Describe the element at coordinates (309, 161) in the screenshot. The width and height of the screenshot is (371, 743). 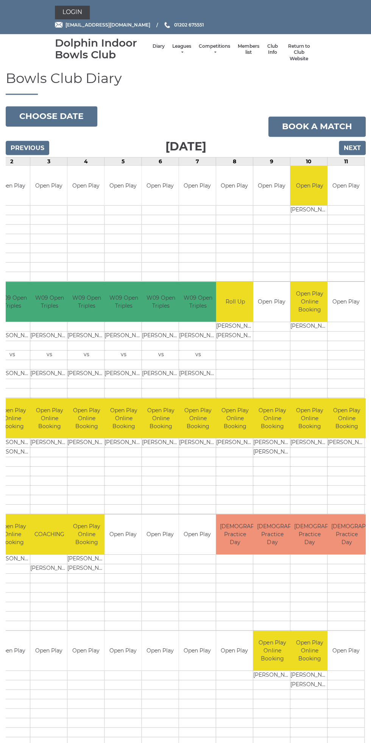
I see `td: 10` at that location.